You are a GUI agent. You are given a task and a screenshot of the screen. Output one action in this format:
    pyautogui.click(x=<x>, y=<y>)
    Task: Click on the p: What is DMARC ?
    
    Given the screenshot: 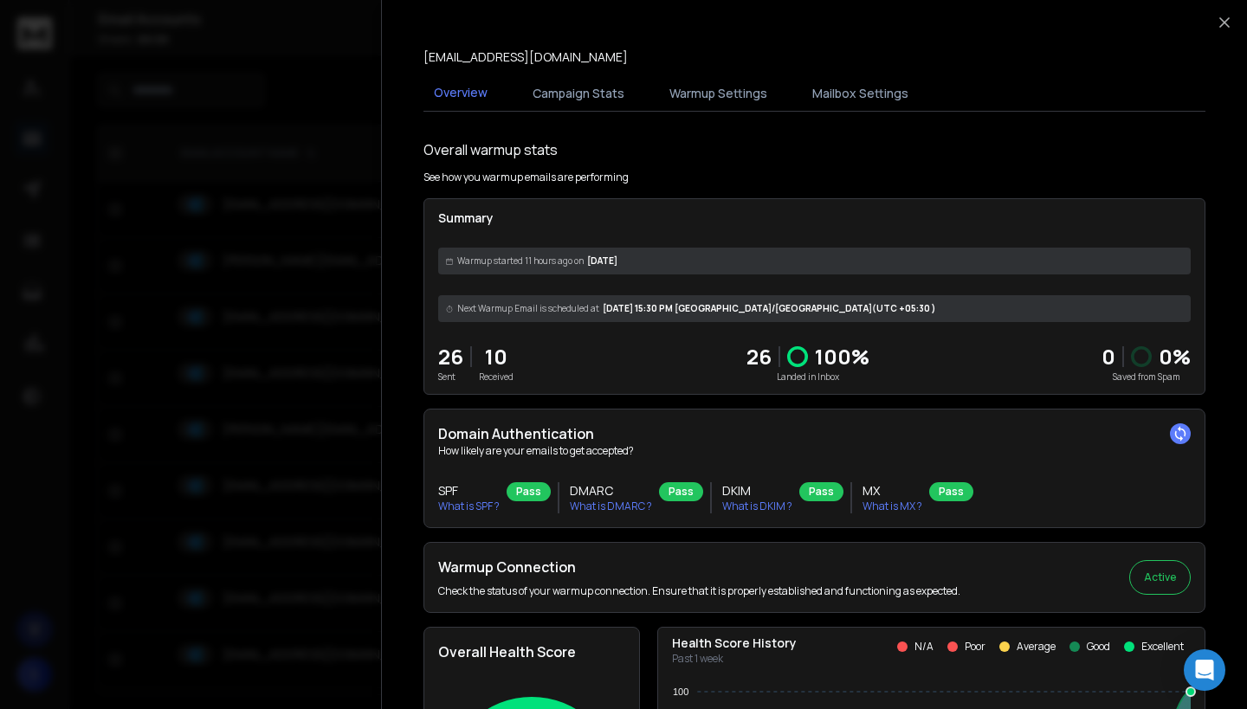 What is the action you would take?
    pyautogui.click(x=610, y=506)
    